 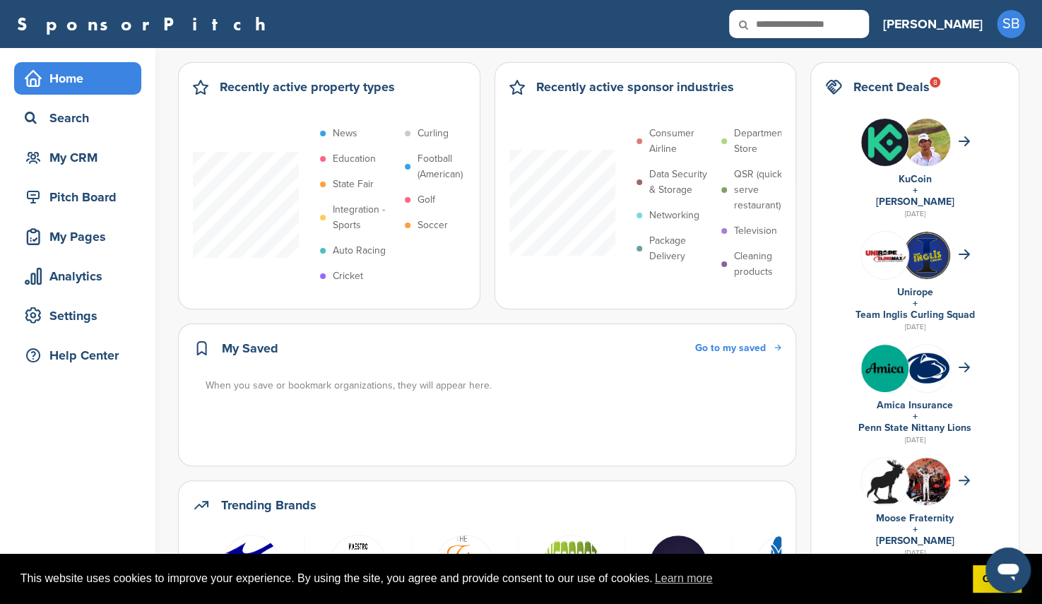 What do you see at coordinates (915, 428) in the screenshot?
I see `a: Penn State Nittany Lions` at bounding box center [915, 428].